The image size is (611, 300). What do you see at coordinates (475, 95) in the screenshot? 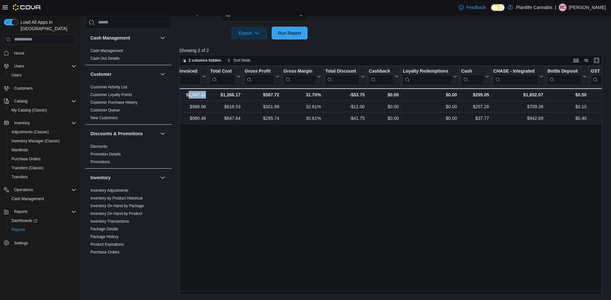
I see `div: $295.05` at bounding box center [475, 95].